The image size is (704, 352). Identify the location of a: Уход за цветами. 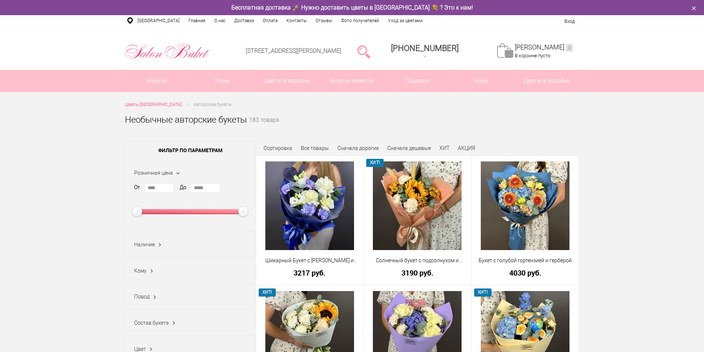
(405, 21).